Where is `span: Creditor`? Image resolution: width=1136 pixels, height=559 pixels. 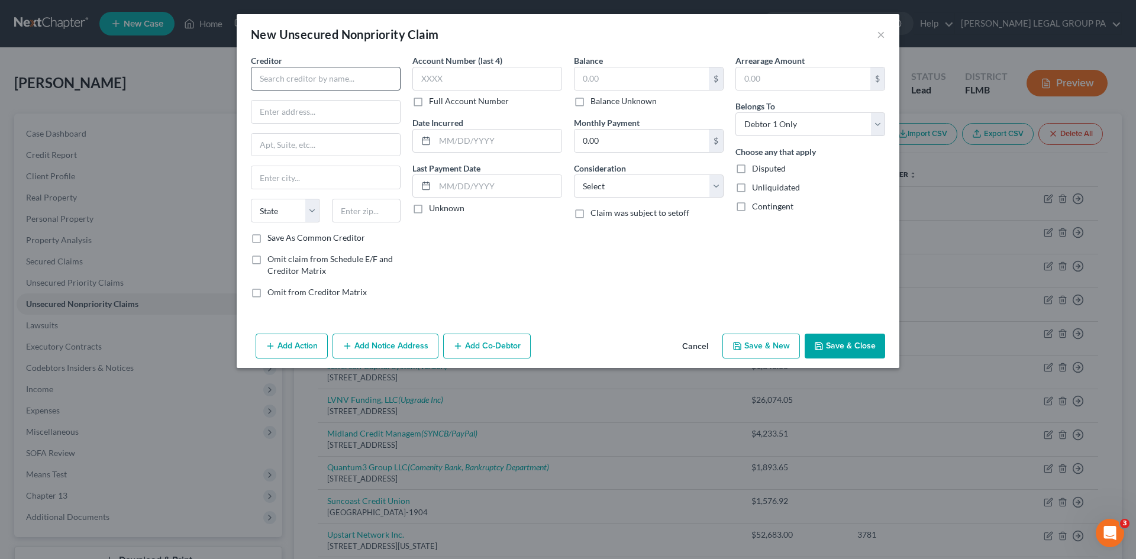 span: Creditor is located at coordinates (266, 60).